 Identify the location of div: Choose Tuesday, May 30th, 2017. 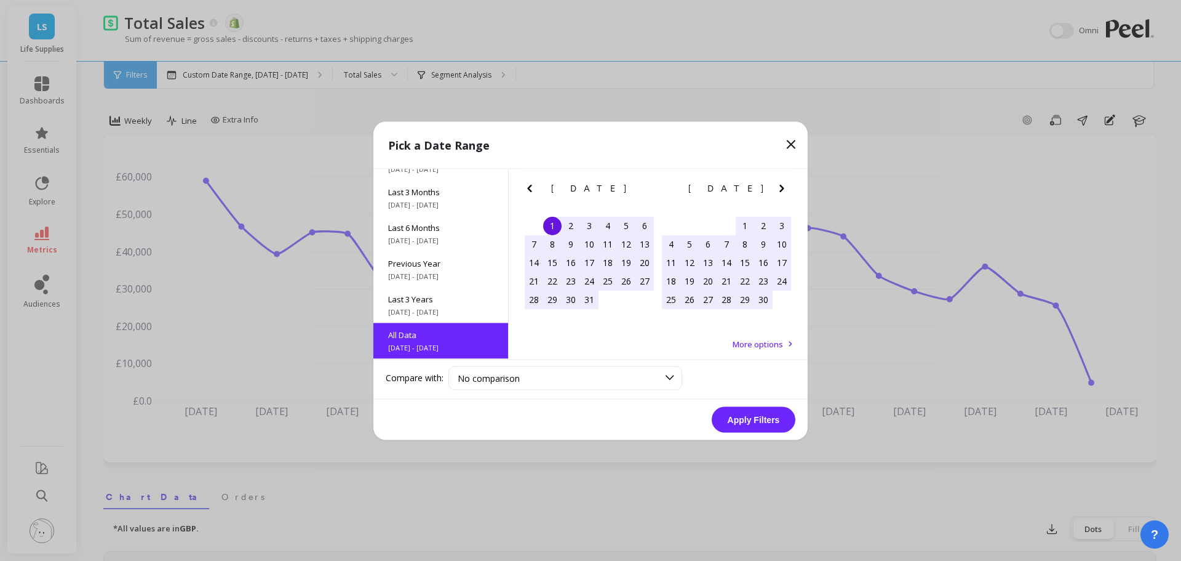
(571, 299).